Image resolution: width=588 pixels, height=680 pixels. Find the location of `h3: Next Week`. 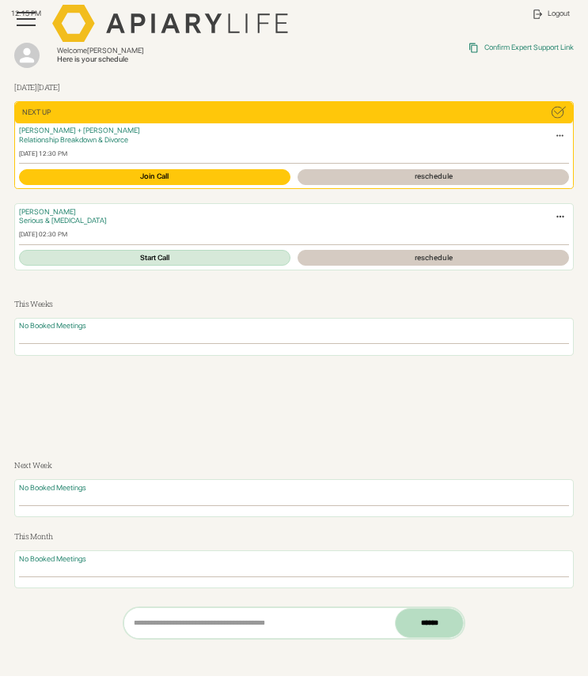

h3: Next Week is located at coordinates (293, 466).